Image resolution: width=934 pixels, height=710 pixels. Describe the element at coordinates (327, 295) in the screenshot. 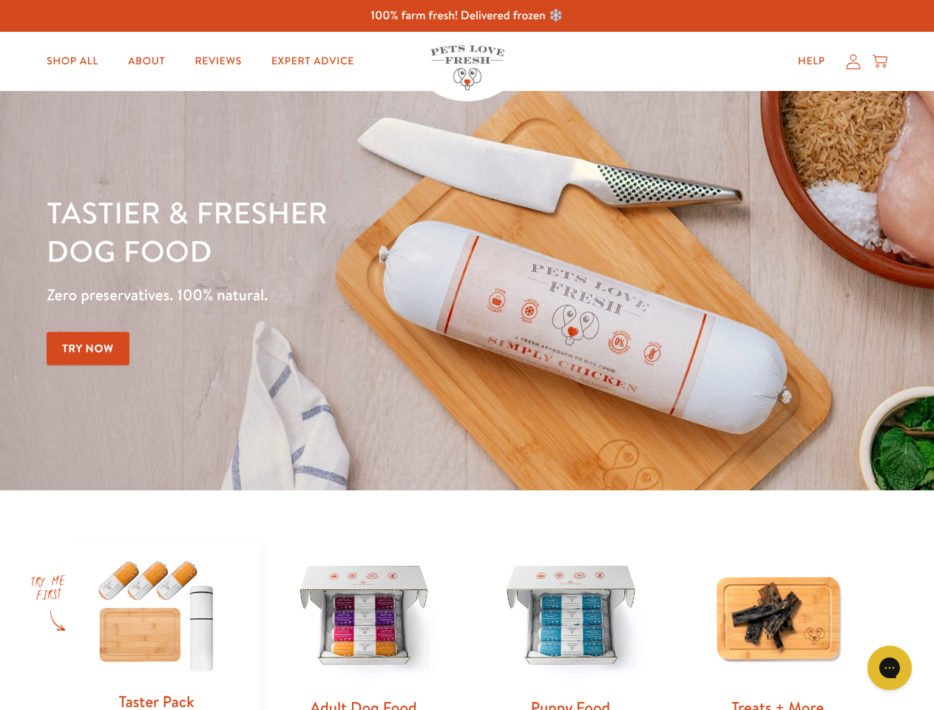

I see `p: Zero preservatives. 100% natural.` at that location.